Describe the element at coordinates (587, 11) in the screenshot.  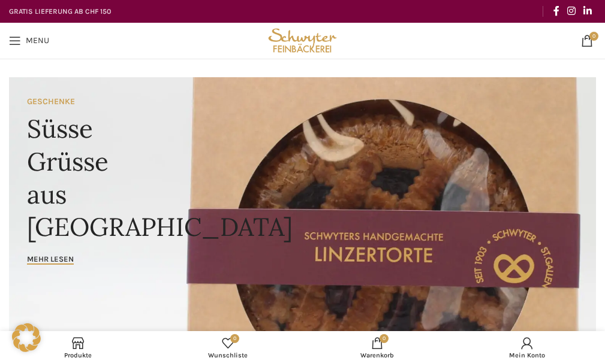
I see `a: Linkedin social link` at that location.